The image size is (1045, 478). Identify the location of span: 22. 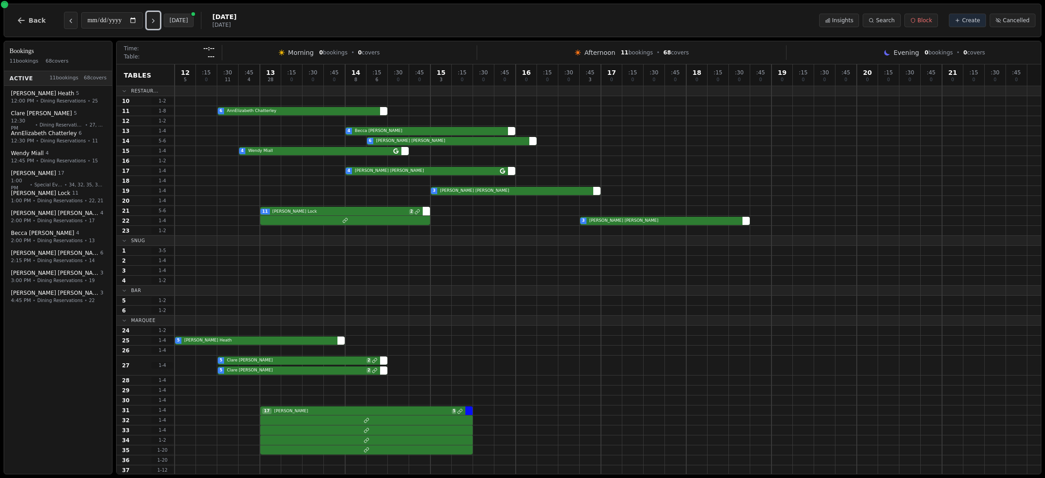
(126, 221).